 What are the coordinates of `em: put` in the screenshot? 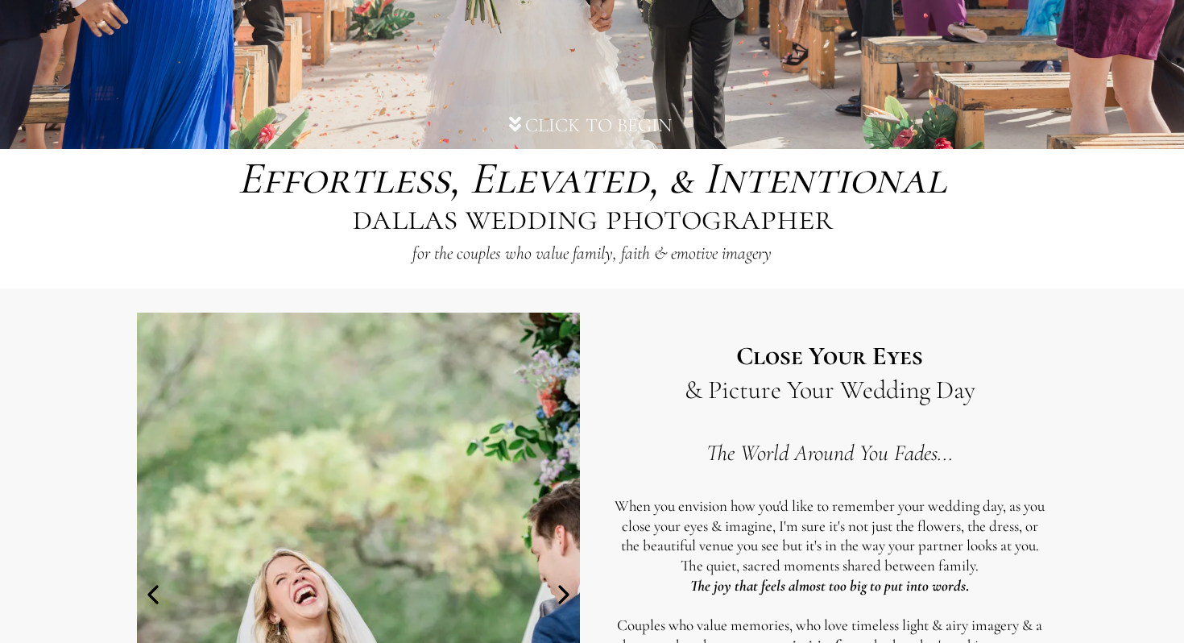 It's located at (893, 585).